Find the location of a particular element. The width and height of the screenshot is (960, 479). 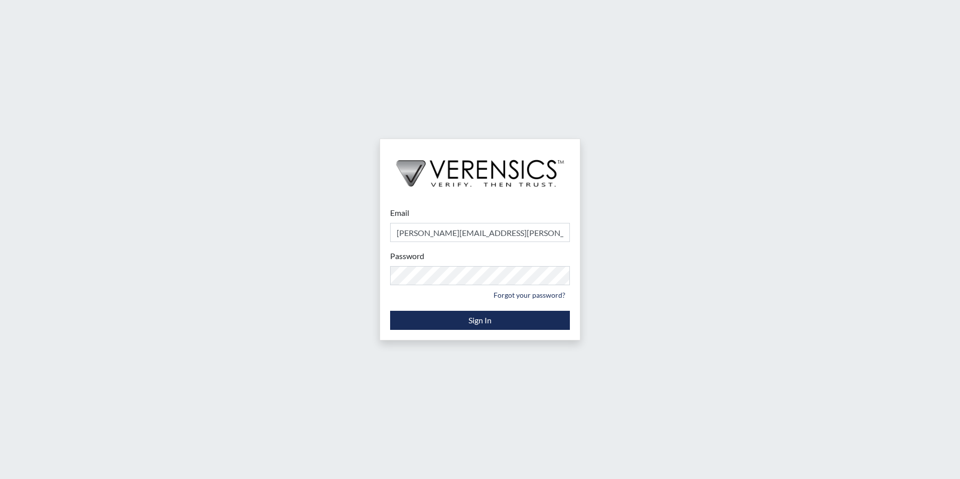

input: Email is located at coordinates (480, 232).